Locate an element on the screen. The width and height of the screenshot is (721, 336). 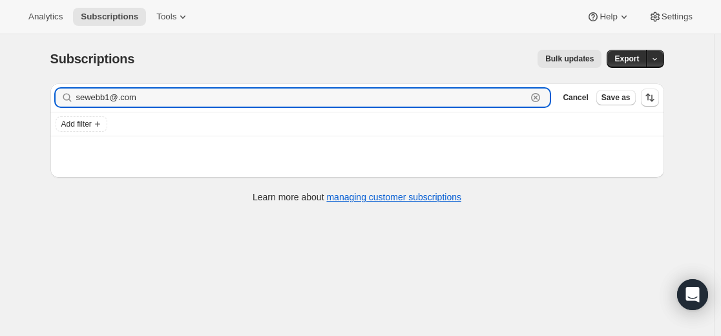
button: Analytics is located at coordinates (45, 17).